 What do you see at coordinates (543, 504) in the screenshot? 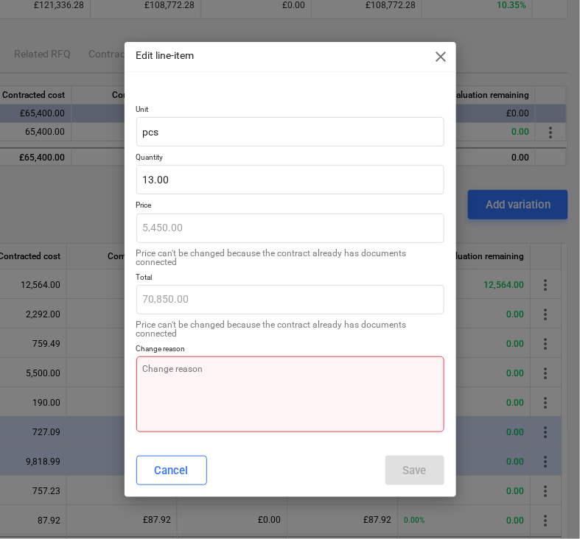
I see `div: Chat Widget` at bounding box center [543, 504].